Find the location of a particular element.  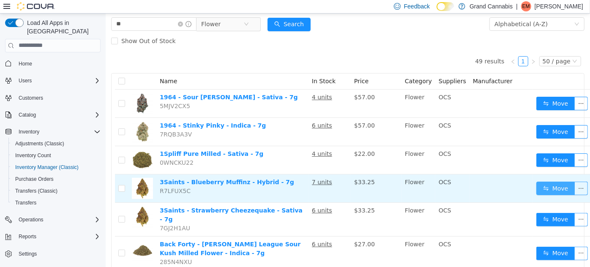

span: 5MJV2CX5 is located at coordinates (69, 93).